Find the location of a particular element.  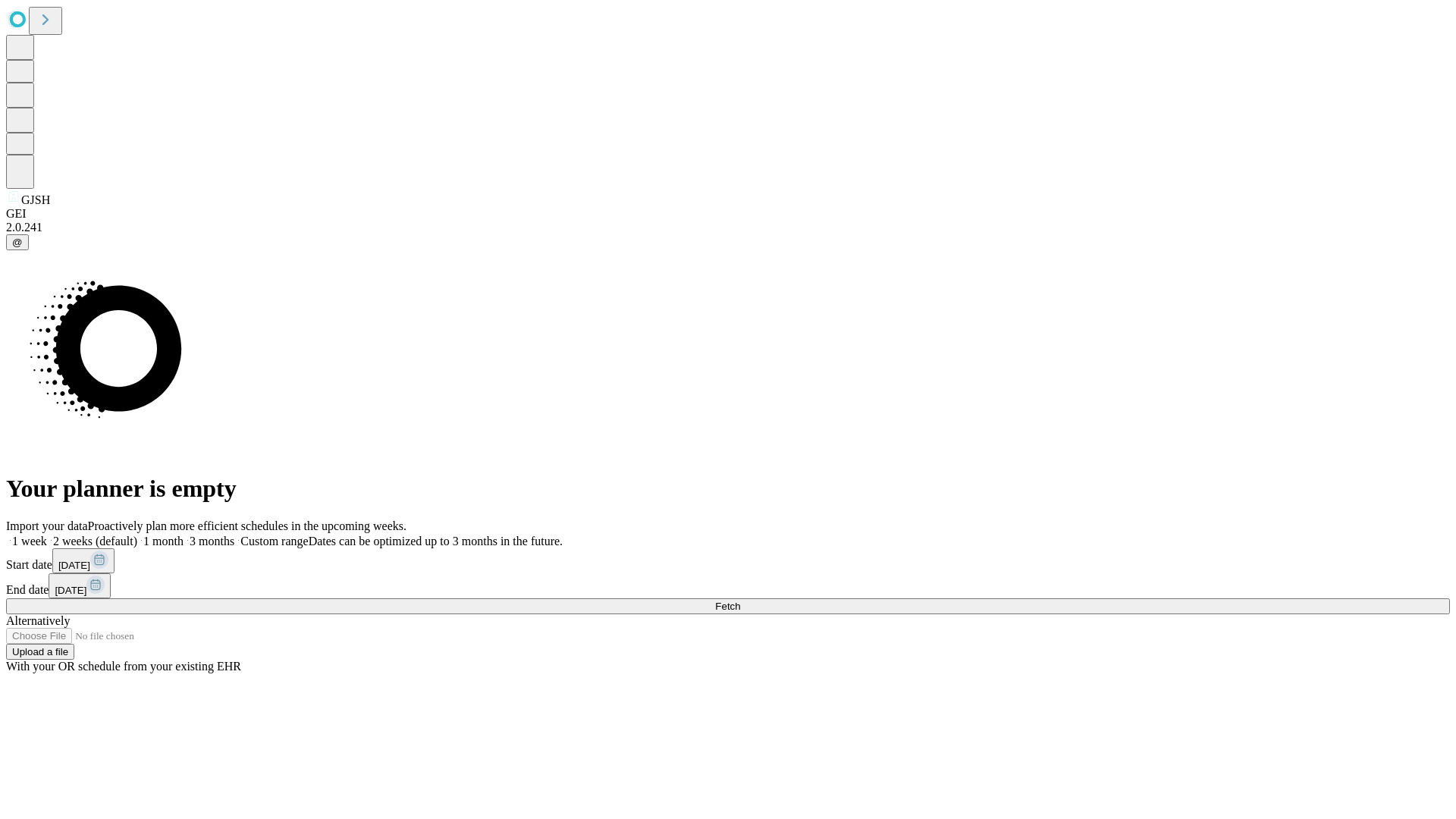

div: 2.0.241 is located at coordinates (728, 228).